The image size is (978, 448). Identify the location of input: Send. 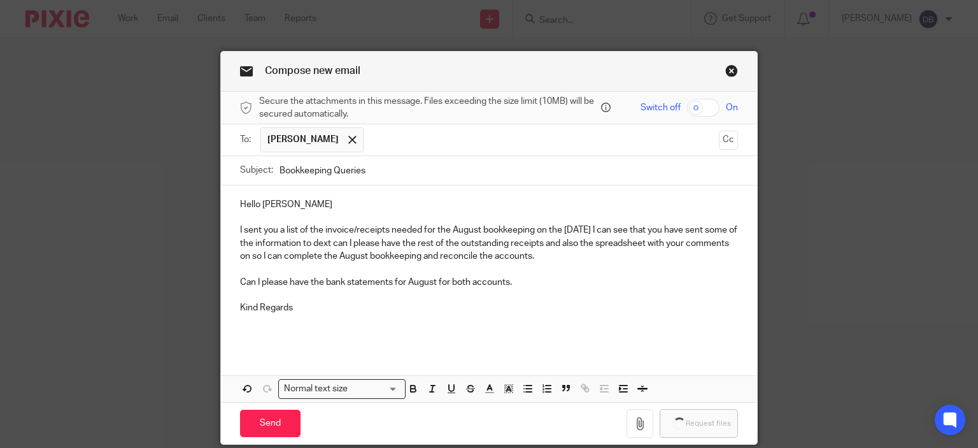
(270, 423).